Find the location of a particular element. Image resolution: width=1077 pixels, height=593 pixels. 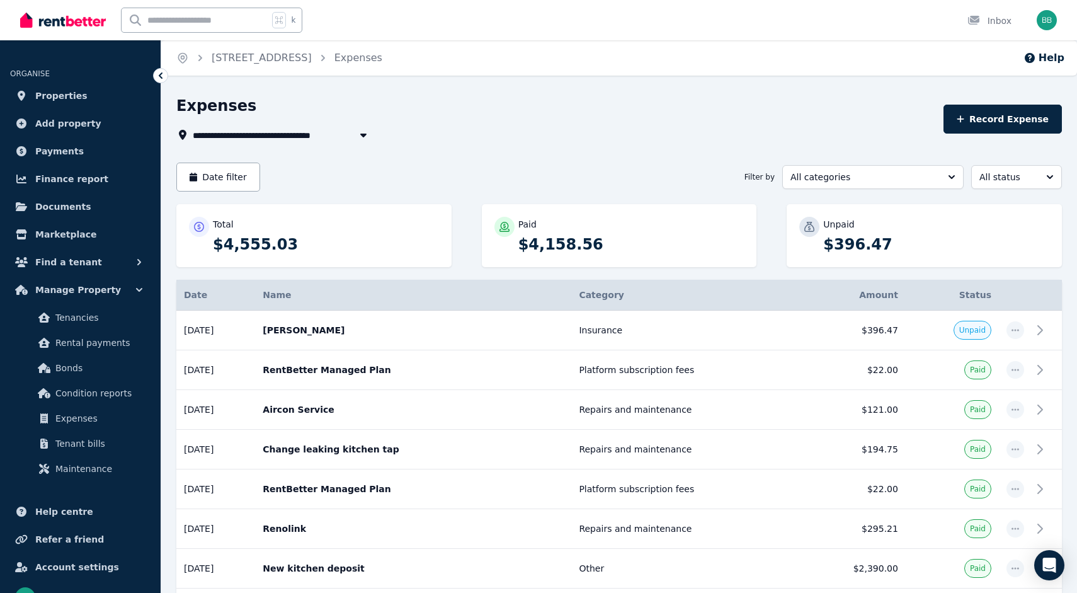

button: All status is located at coordinates (1016, 177).